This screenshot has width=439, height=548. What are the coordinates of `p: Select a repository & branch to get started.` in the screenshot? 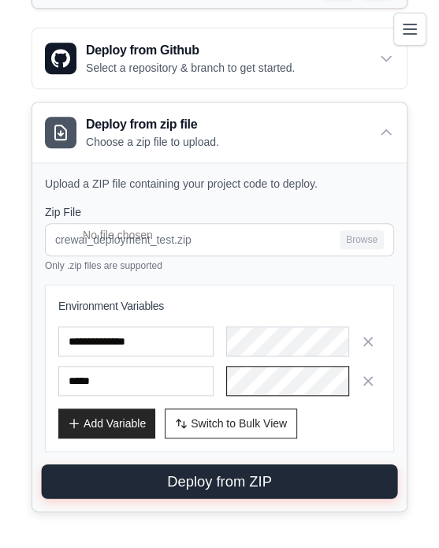 It's located at (190, 68).